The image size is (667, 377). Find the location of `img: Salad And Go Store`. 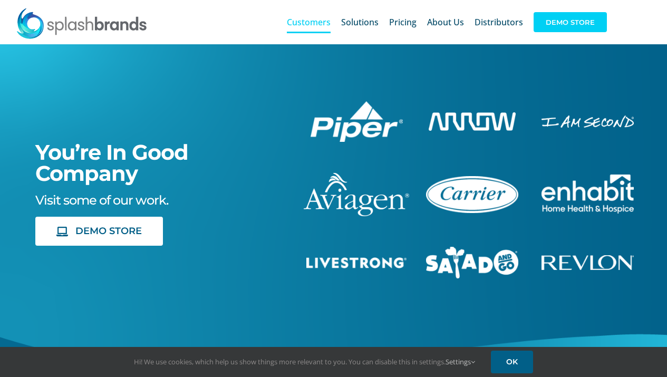

img: Salad And Go Store is located at coordinates (472, 263).